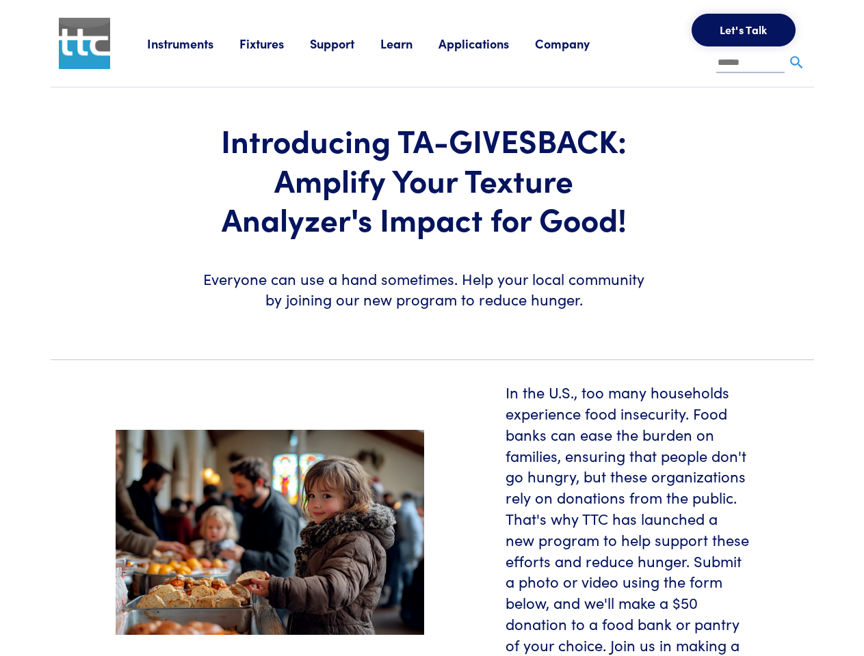 This screenshot has height=656, width=864. Describe the element at coordinates (486, 43) in the screenshot. I see `a: Applications` at that location.